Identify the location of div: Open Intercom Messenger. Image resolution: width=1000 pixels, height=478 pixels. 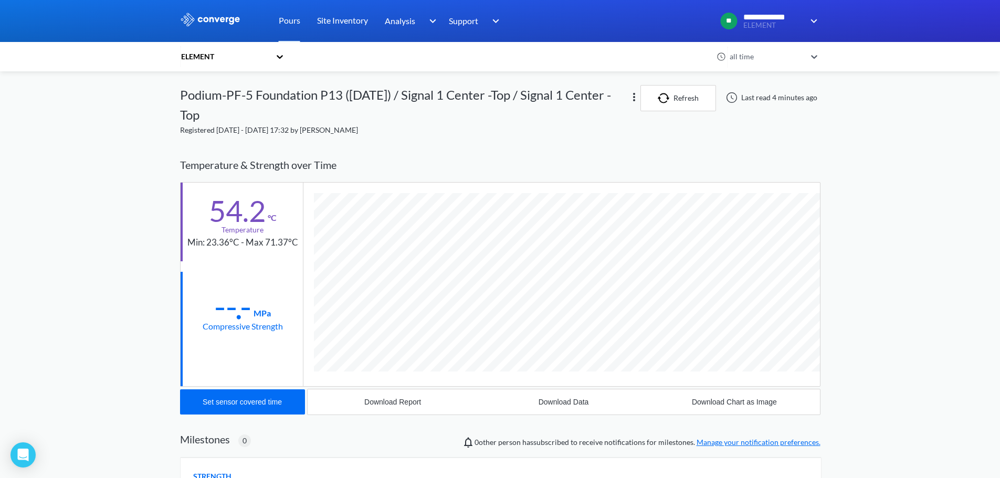
(23, 455).